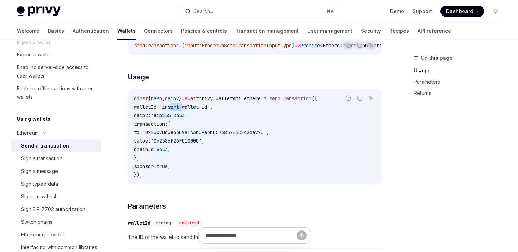 This screenshot has height=252, width=518. I want to click on span: EthereumSendTransactionResponseType, so click(372, 45).